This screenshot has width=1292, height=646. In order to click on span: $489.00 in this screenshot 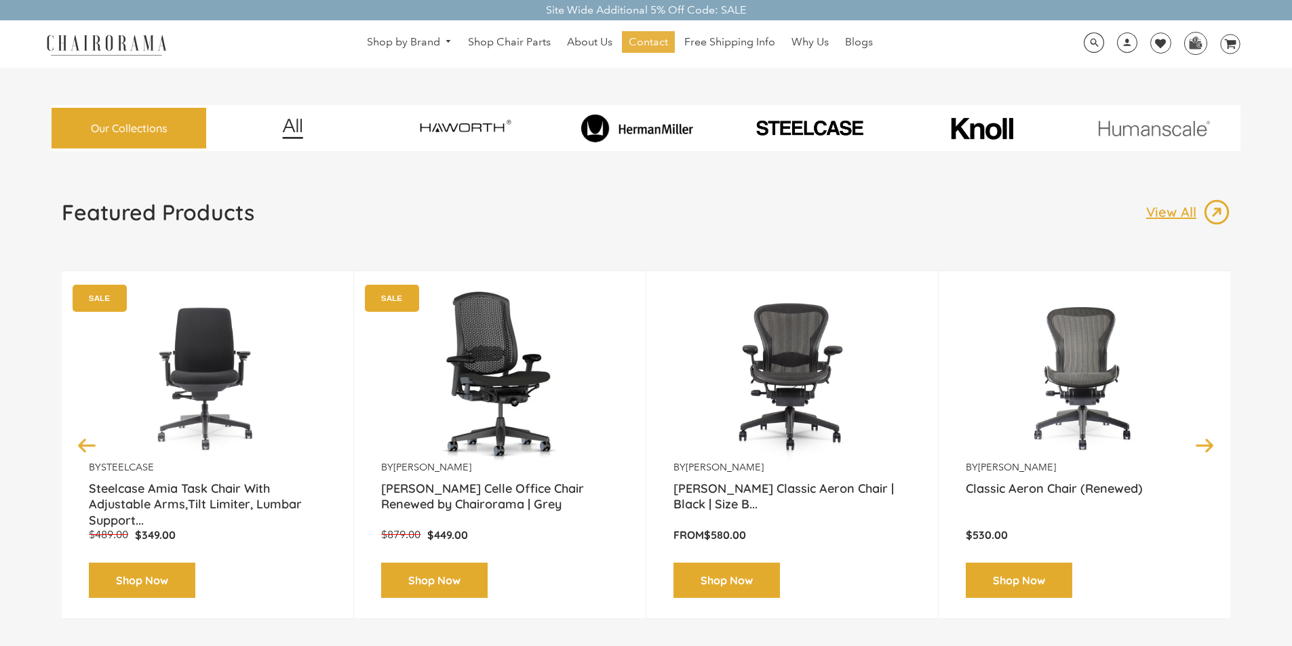, I will do `click(109, 535)`.